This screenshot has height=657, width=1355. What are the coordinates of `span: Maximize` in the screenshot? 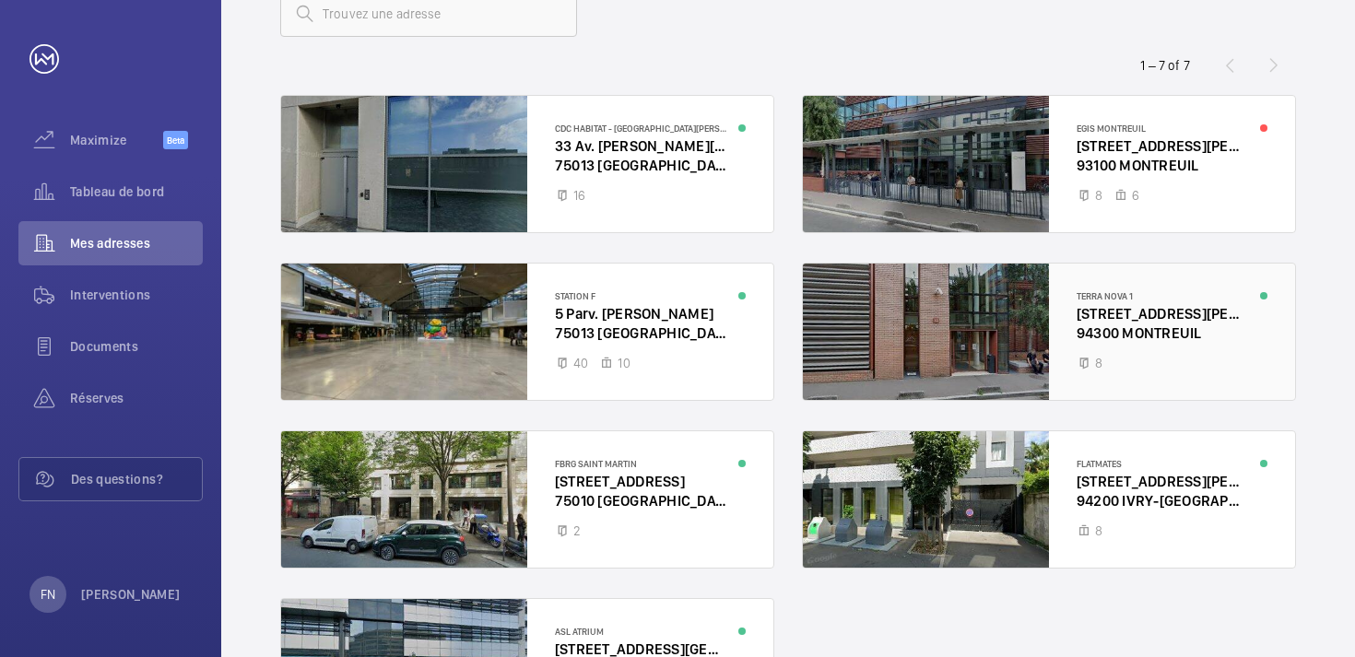 It's located at (116, 140).